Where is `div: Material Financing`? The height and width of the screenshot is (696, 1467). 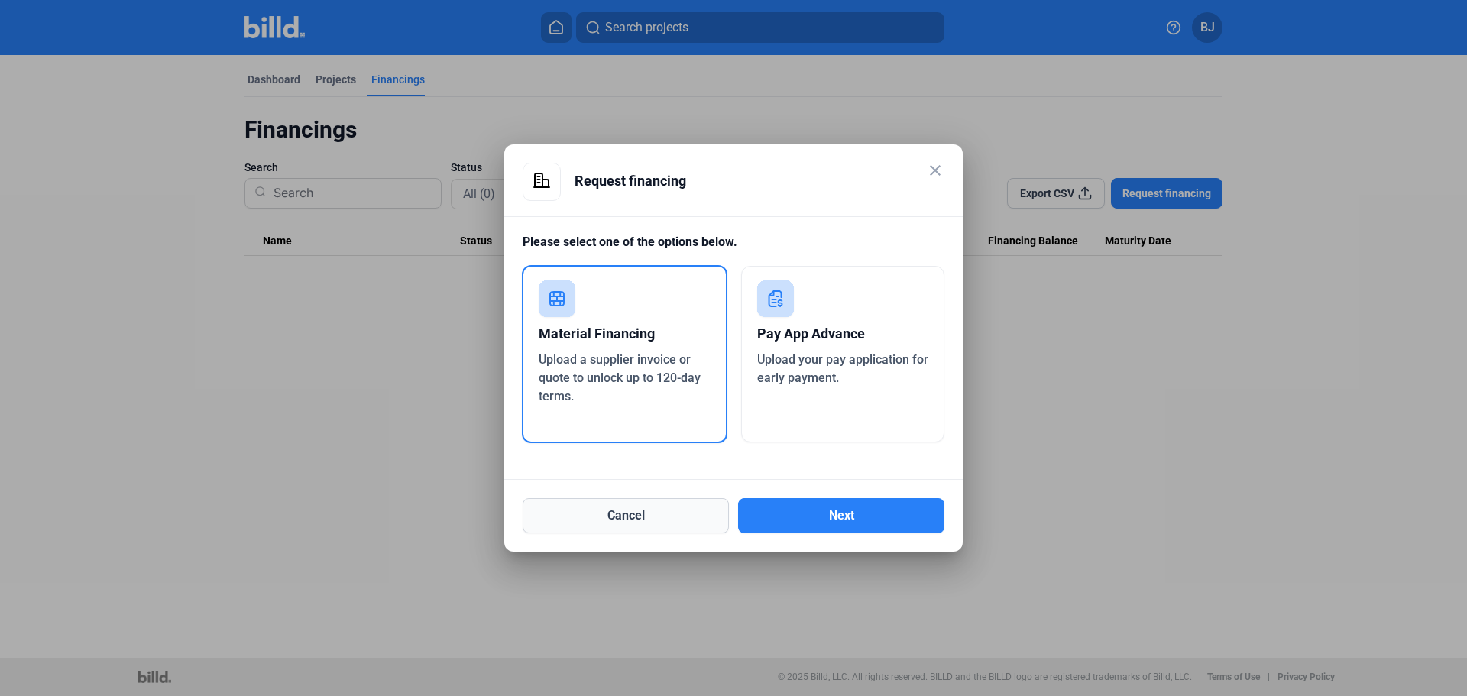 div: Material Financing is located at coordinates (624, 334).